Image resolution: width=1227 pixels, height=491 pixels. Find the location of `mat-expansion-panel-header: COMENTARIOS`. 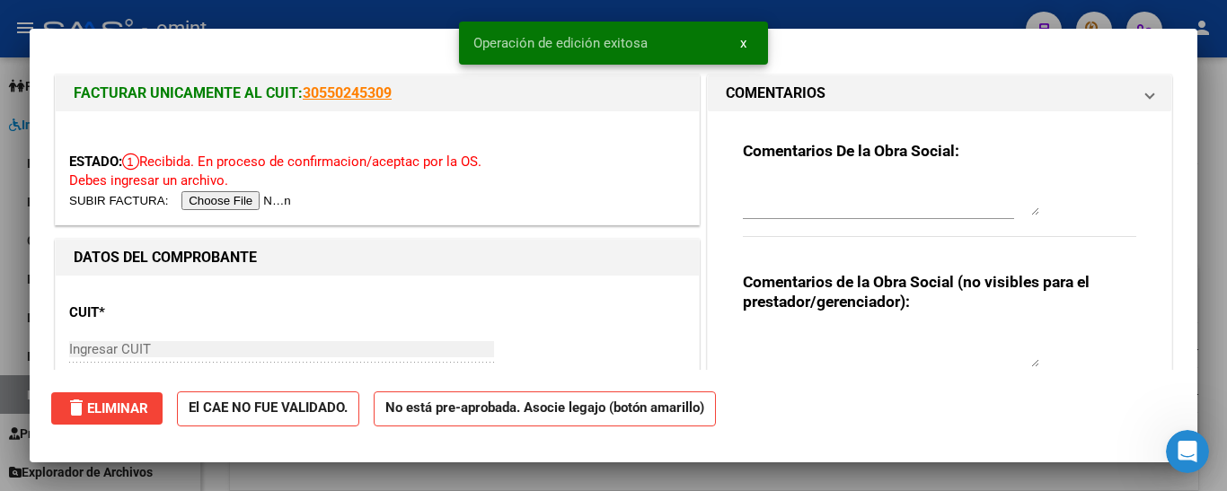

mat-expansion-panel-header: COMENTARIOS is located at coordinates (939, 93).